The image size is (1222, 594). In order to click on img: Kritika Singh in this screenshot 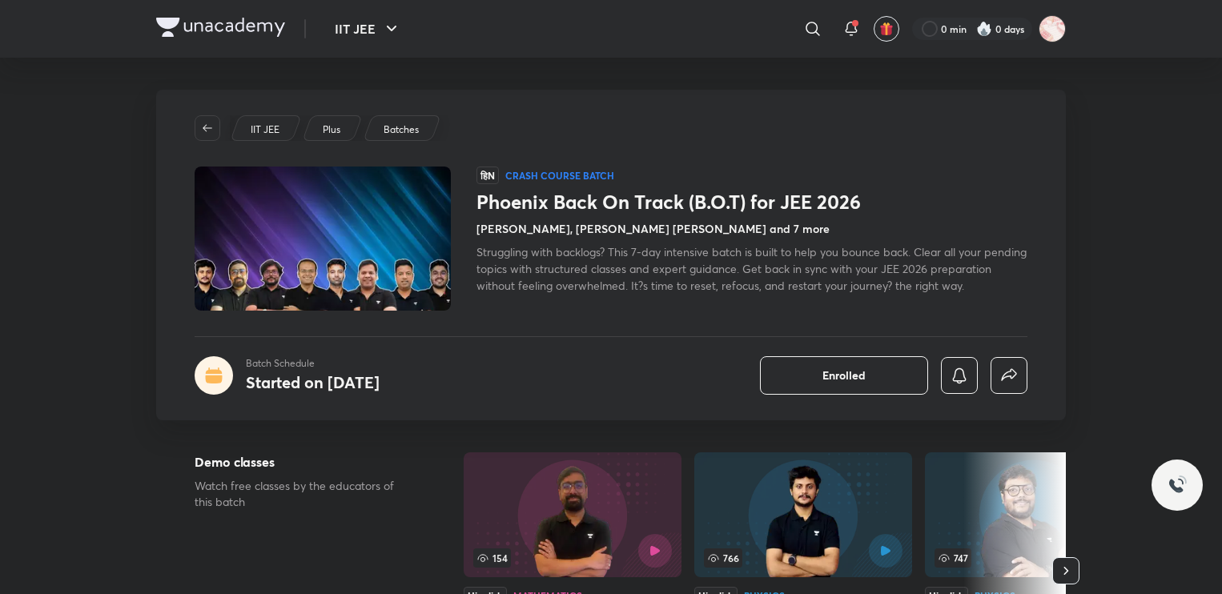, I will do `click(1052, 29)`.